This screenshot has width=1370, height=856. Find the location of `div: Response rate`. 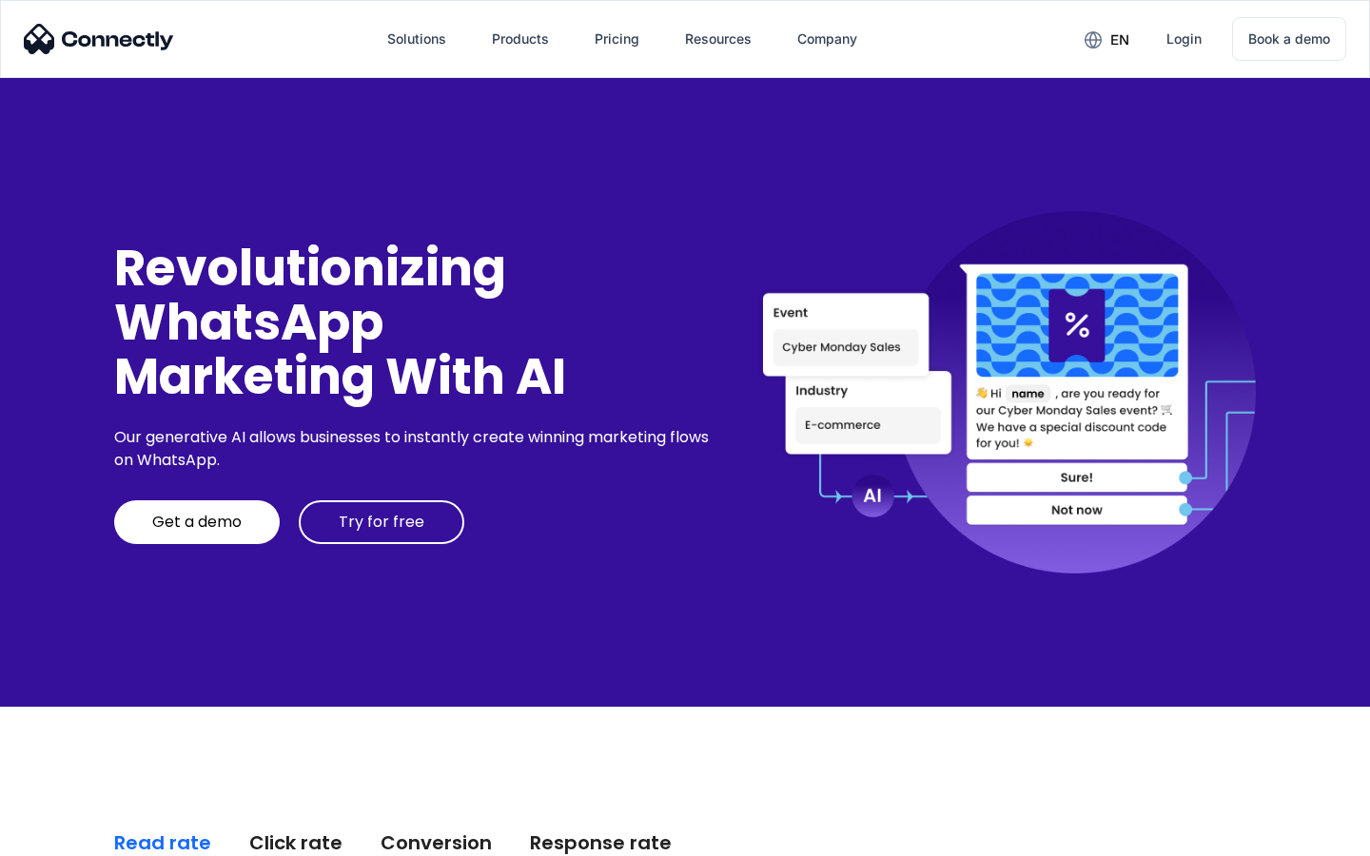

div: Response rate is located at coordinates (600, 843).